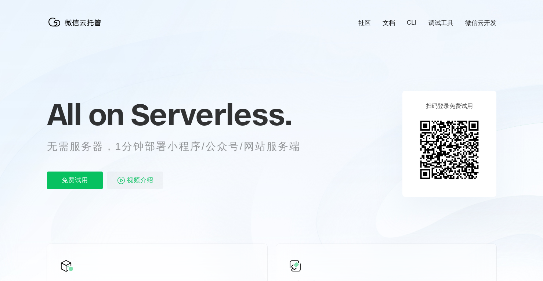 This screenshot has width=543, height=281. Describe the element at coordinates (411, 23) in the screenshot. I see `a: CLI` at that location.